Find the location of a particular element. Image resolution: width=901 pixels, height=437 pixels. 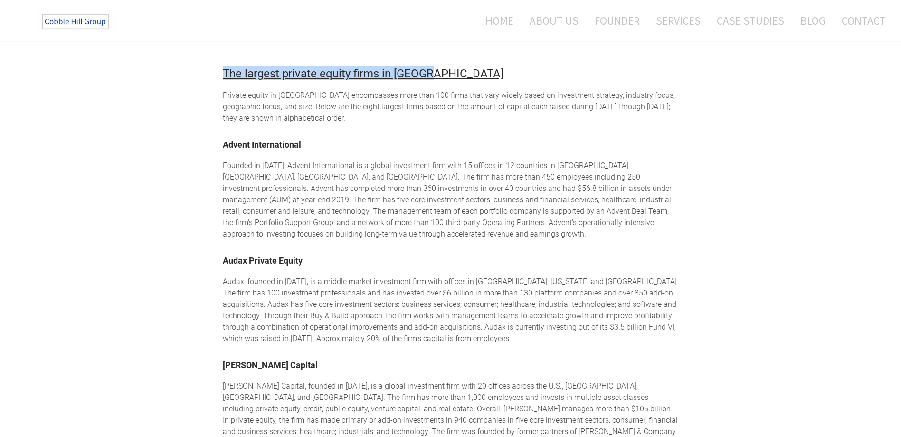

img: The Cobble Hill Group LLC is located at coordinates (76, 22).